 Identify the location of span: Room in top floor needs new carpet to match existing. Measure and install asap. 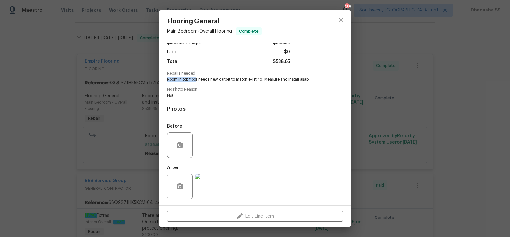
(246, 79).